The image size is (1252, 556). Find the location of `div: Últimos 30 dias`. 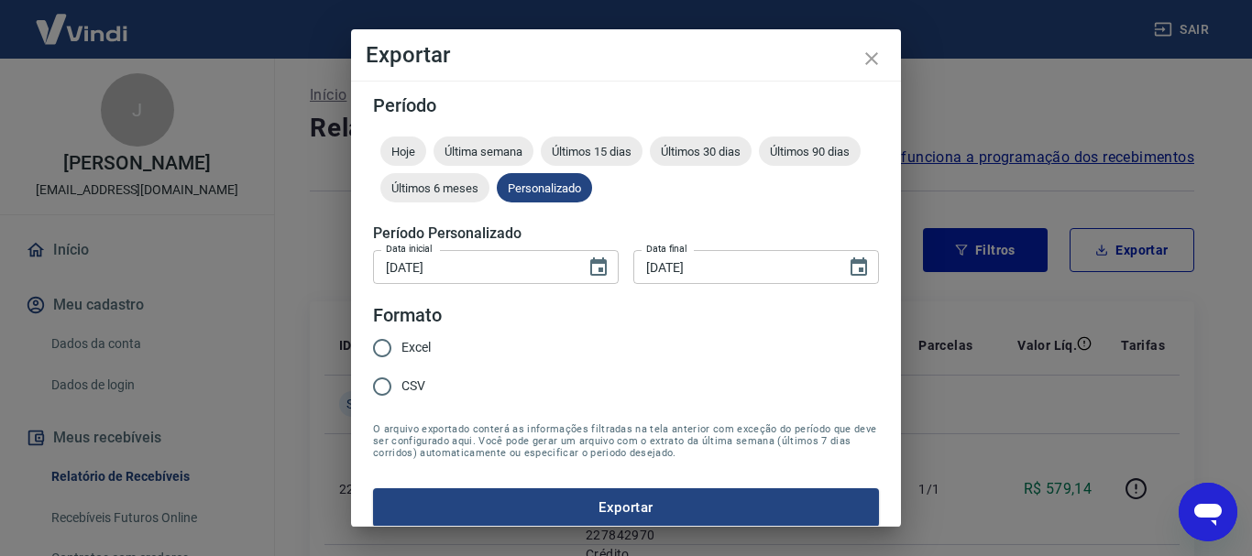

div: Últimos 30 dias is located at coordinates (700, 151).